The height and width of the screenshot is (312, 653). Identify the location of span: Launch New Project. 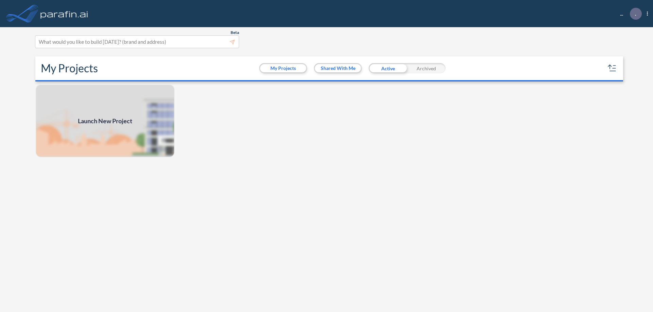
(105, 121).